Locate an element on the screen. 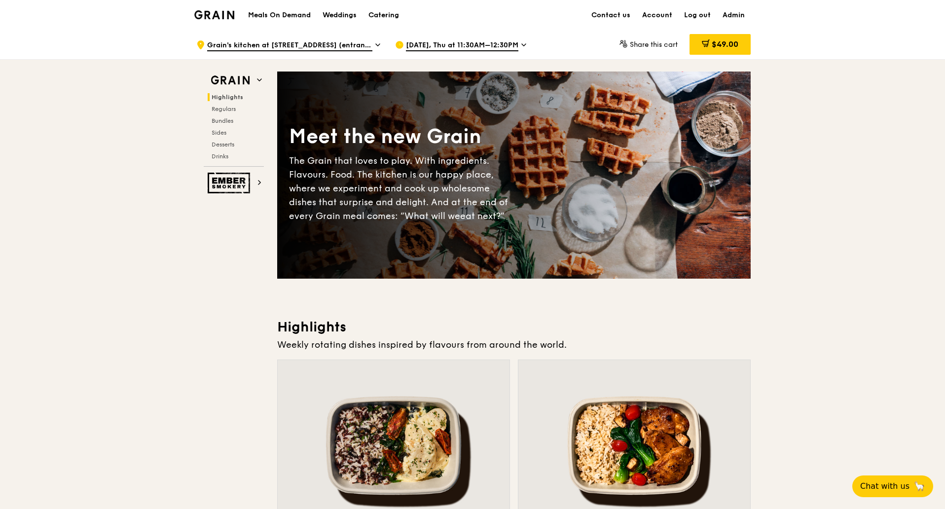 This screenshot has width=945, height=509. img: Ember Smokery web logo is located at coordinates (230, 183).